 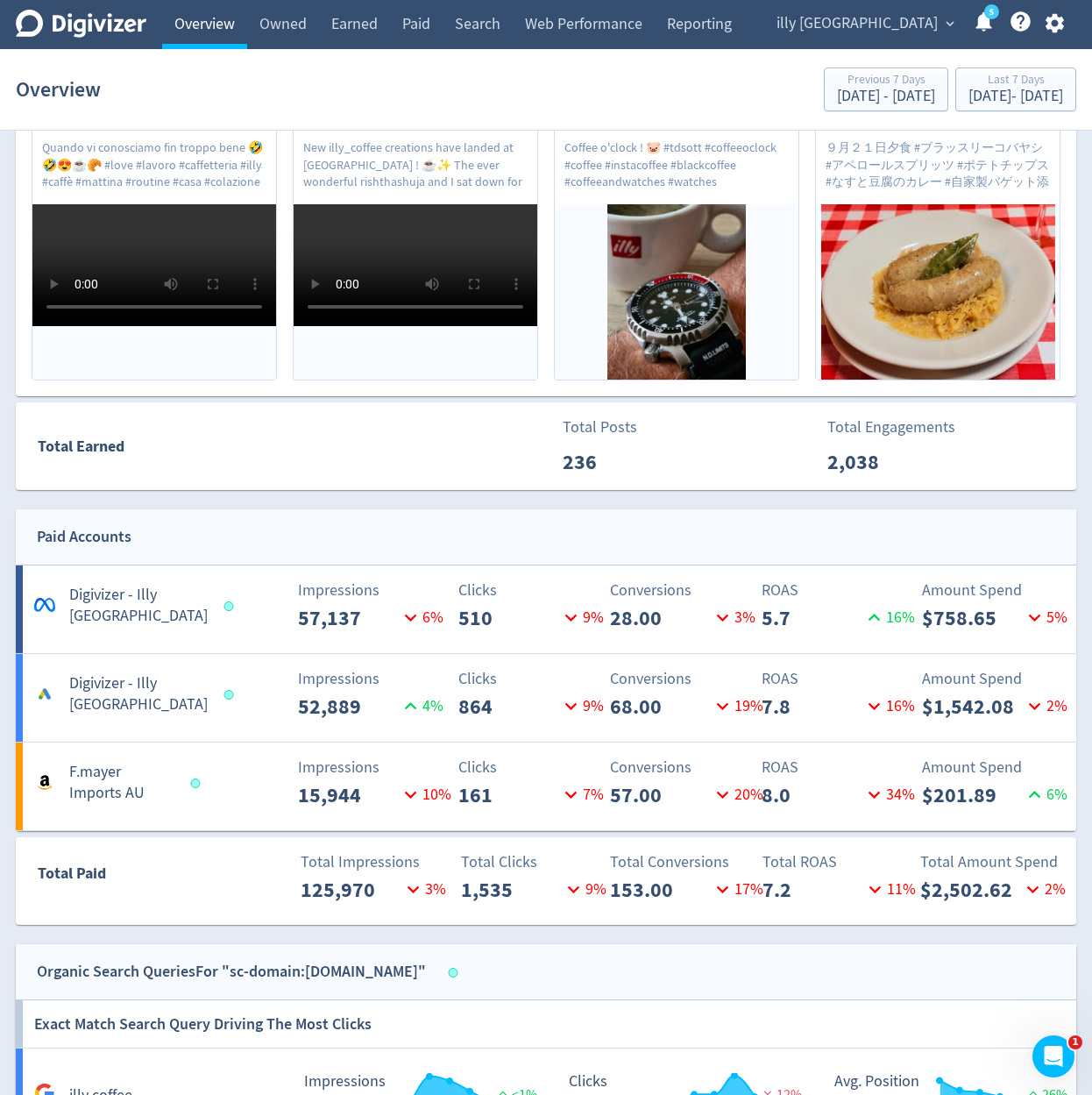 What do you see at coordinates (886, 81) in the screenshot?
I see `div: Previous 7 Days` at bounding box center [886, 81].